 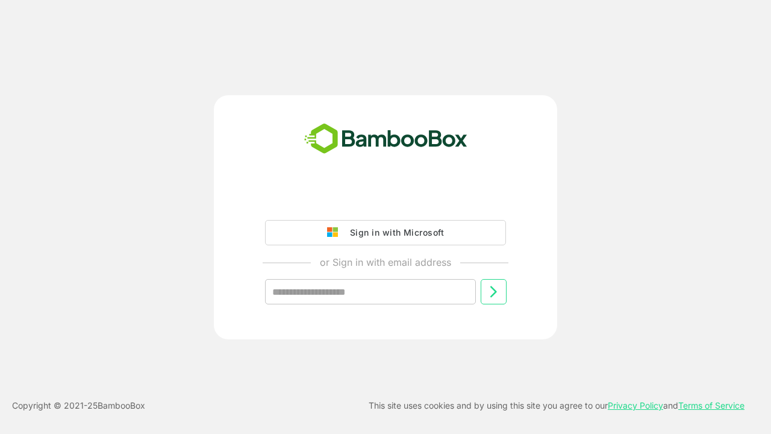 What do you see at coordinates (385, 262) in the screenshot?
I see `p: or Sign in with email address` at bounding box center [385, 262].